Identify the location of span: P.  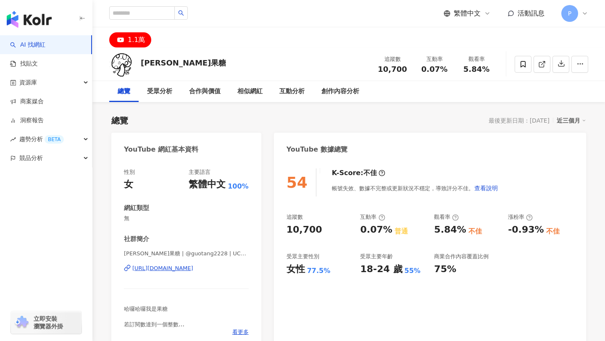
(569, 13).